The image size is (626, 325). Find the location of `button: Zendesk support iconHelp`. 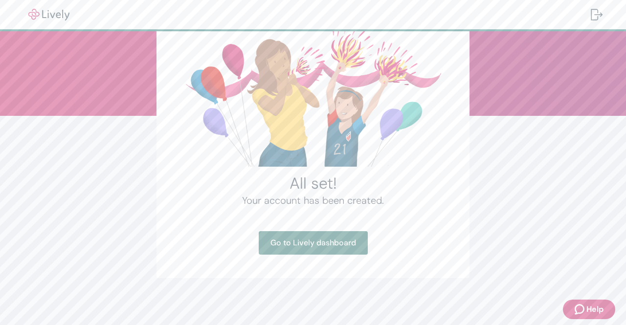

button: Zendesk support iconHelp is located at coordinates (589, 310).